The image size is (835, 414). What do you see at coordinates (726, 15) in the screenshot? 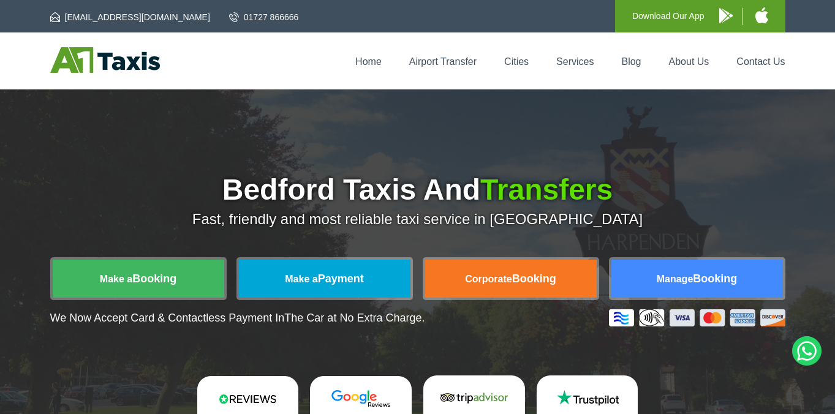
I see `img: A1 Taxis Android App` at bounding box center [726, 15].